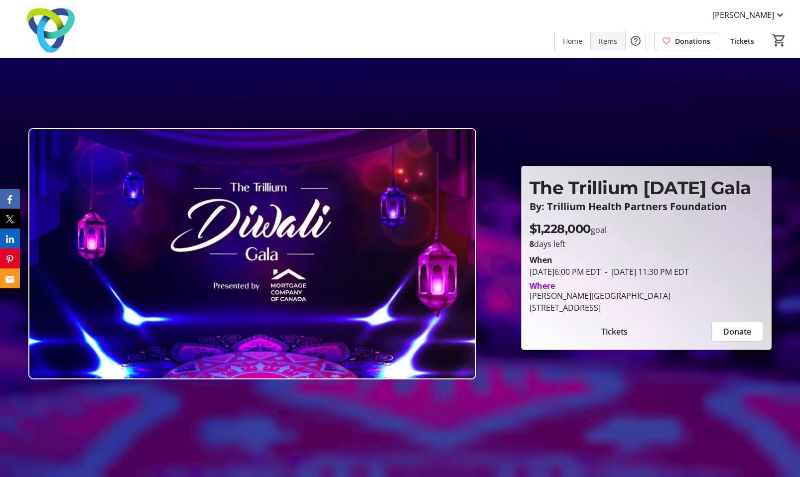 This screenshot has height=477, width=800. Describe the element at coordinates (50, 29) in the screenshot. I see `img: Trillium Health Partners Foundation's Logo` at that location.